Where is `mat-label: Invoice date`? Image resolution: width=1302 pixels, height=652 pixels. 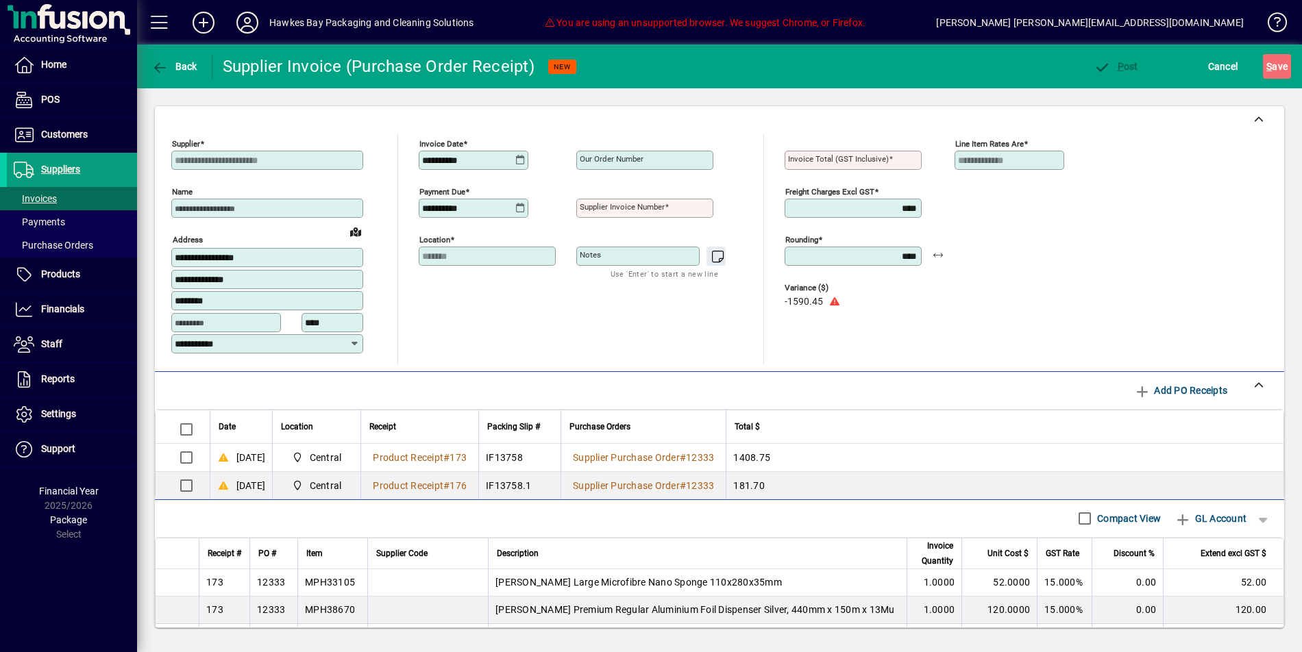
mat-label: Invoice date is located at coordinates (441, 144).